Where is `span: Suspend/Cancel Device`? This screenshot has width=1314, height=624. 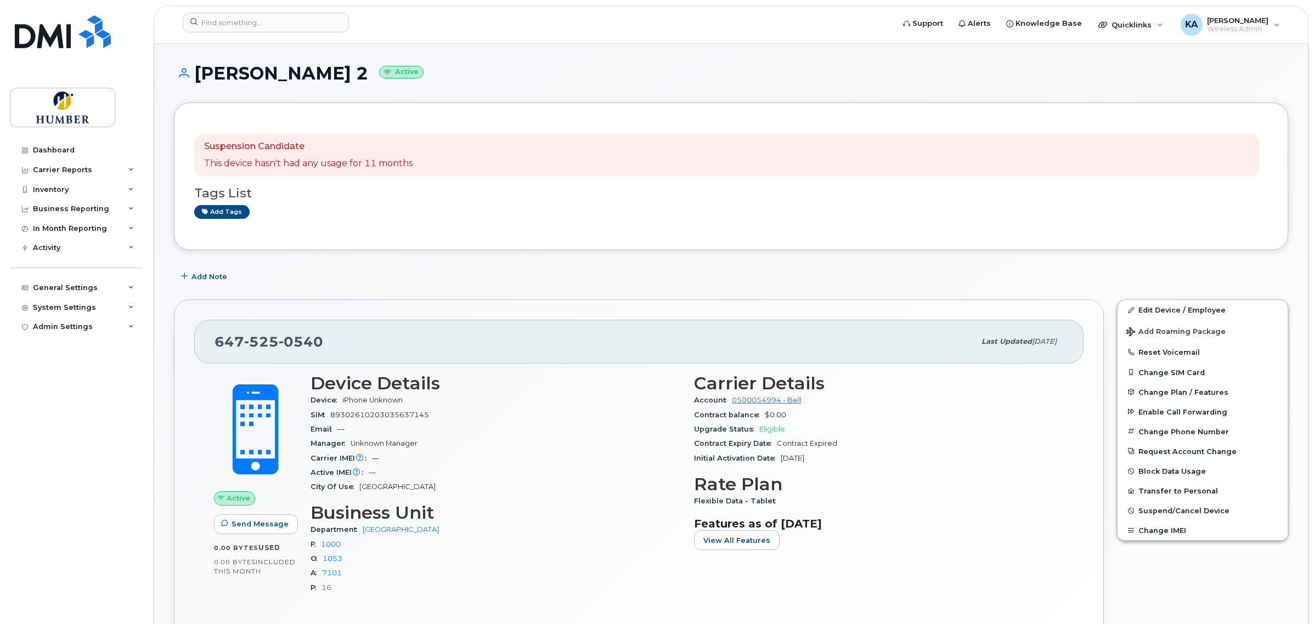
span: Suspend/Cancel Device is located at coordinates (1184, 511).